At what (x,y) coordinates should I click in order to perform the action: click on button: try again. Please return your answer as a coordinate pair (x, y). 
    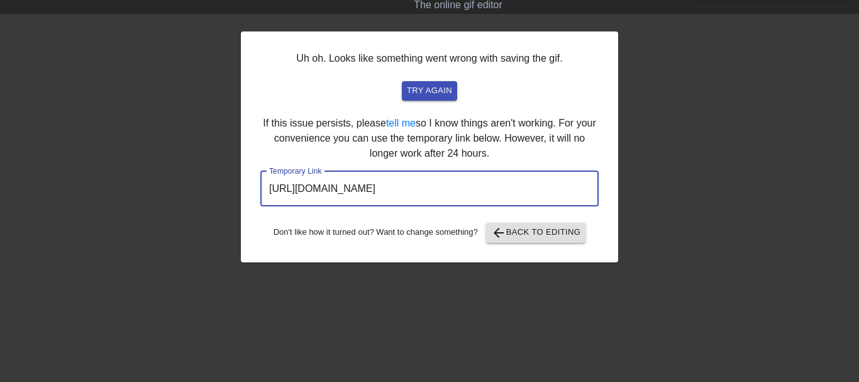
    Looking at the image, I should click on (429, 91).